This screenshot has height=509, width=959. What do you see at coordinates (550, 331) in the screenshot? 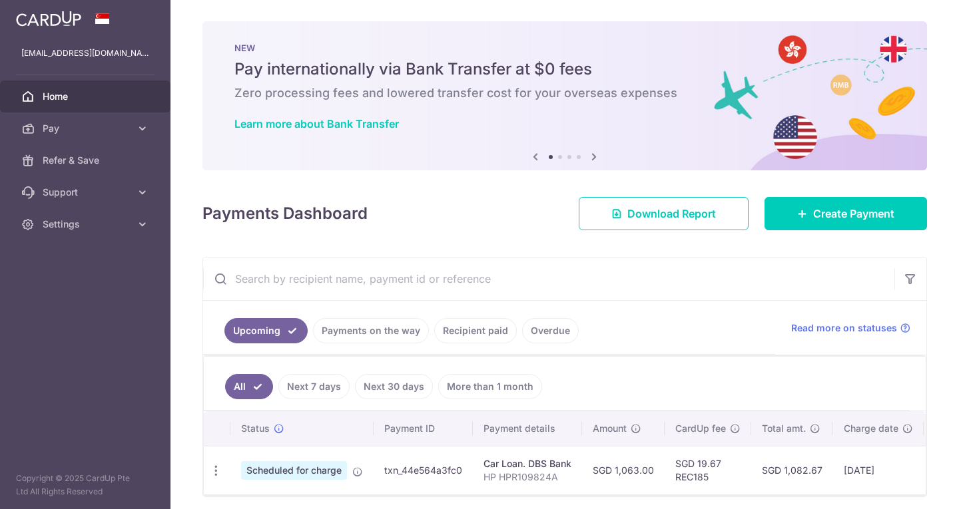
I see `a: Overdue` at bounding box center [550, 331].